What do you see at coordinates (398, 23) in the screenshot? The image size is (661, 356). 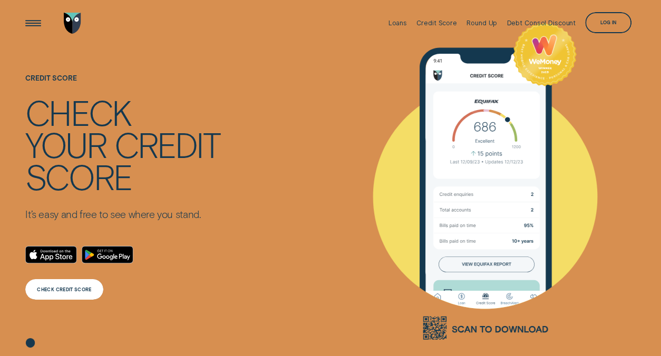 I see `div: Loans` at bounding box center [398, 23].